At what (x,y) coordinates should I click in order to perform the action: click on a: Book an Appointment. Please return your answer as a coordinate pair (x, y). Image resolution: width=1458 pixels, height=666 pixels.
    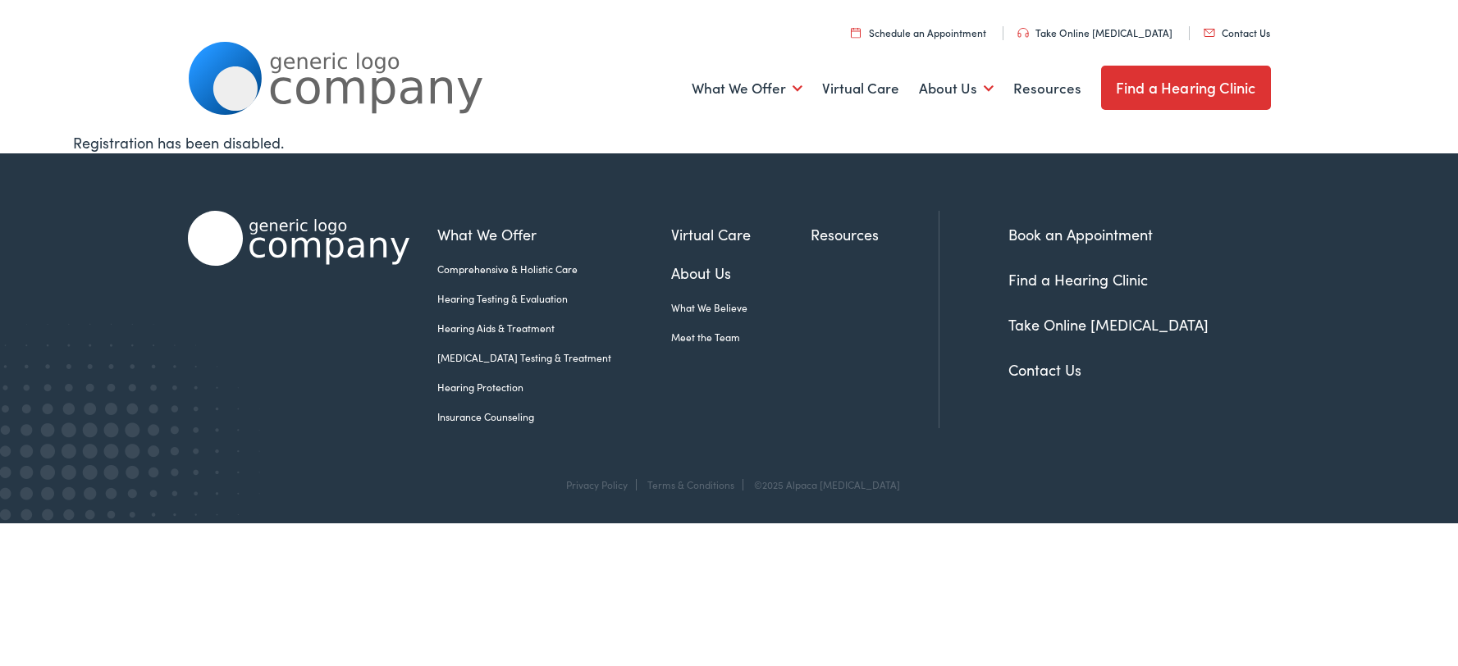
    Looking at the image, I should click on (1081, 234).